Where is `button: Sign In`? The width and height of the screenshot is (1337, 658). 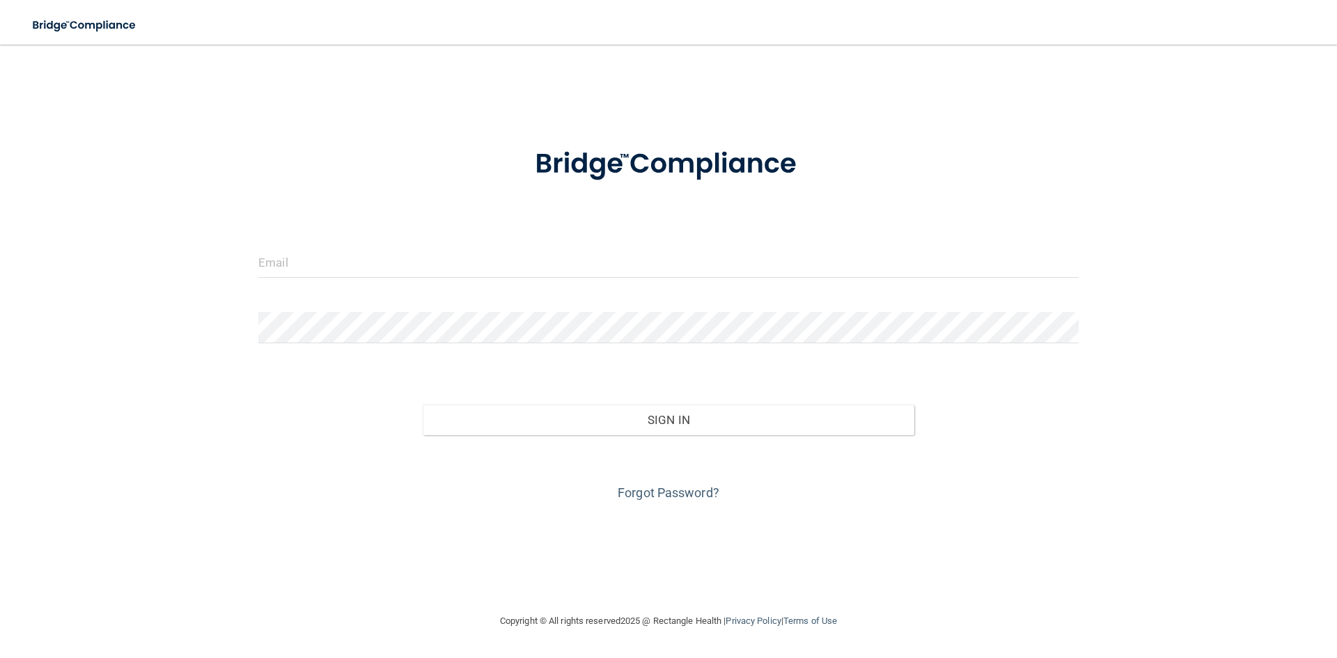
button: Sign In is located at coordinates (668, 420).